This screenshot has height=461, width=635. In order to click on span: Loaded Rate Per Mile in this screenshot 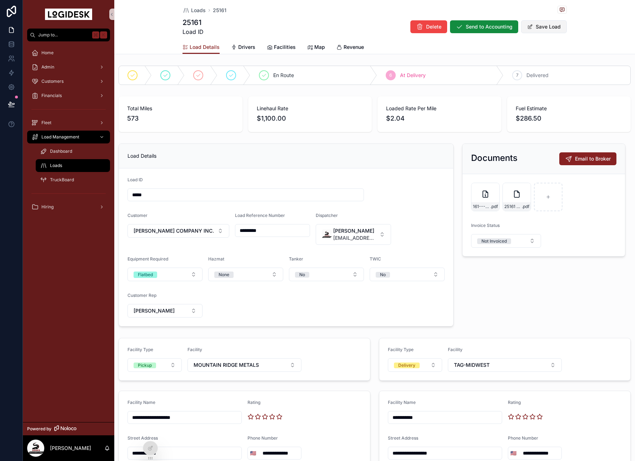, I will do `click(439, 108)`.